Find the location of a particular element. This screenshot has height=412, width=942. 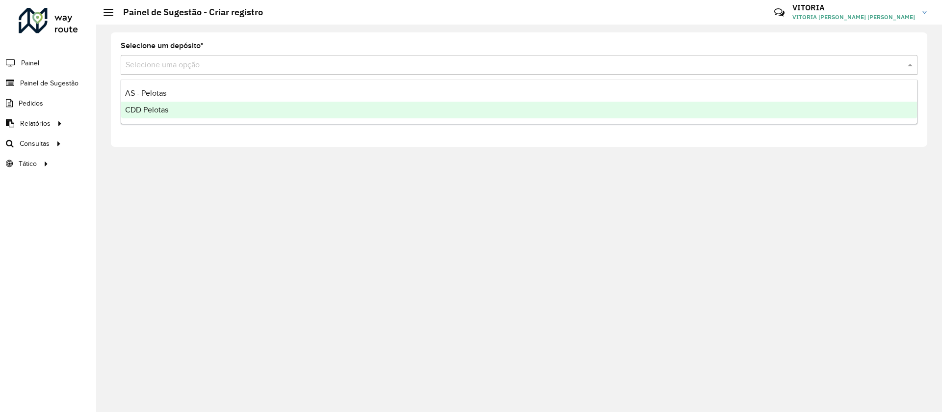

h2: Painel de Sugestão - Criar registro is located at coordinates (188, 12).